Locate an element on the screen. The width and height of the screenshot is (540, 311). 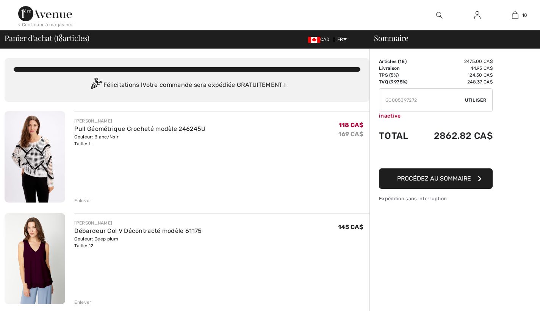
img: Mes infos is located at coordinates (477, 15).